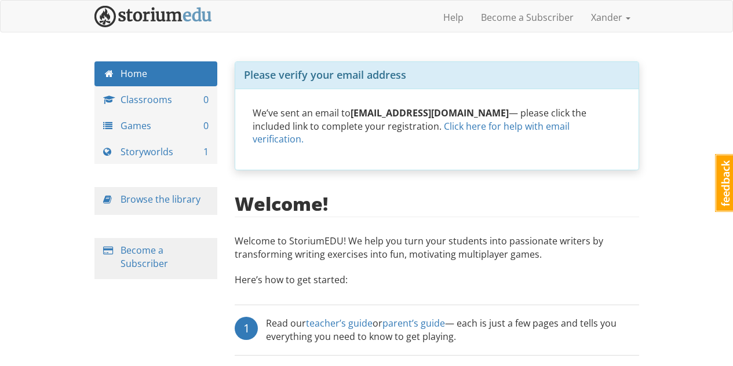 This screenshot has width=733, height=366. What do you see at coordinates (437, 286) in the screenshot?
I see `p: Here’s how to get started:` at bounding box center [437, 286].